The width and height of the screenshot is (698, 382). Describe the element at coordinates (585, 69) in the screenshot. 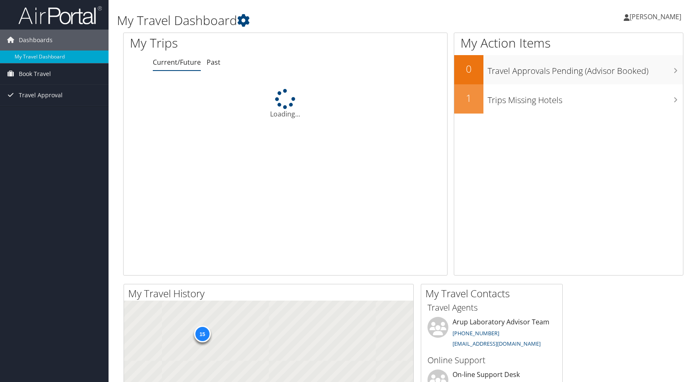

I see `h3: Travel Approvals Pending (Advisor Booked)` at that location.